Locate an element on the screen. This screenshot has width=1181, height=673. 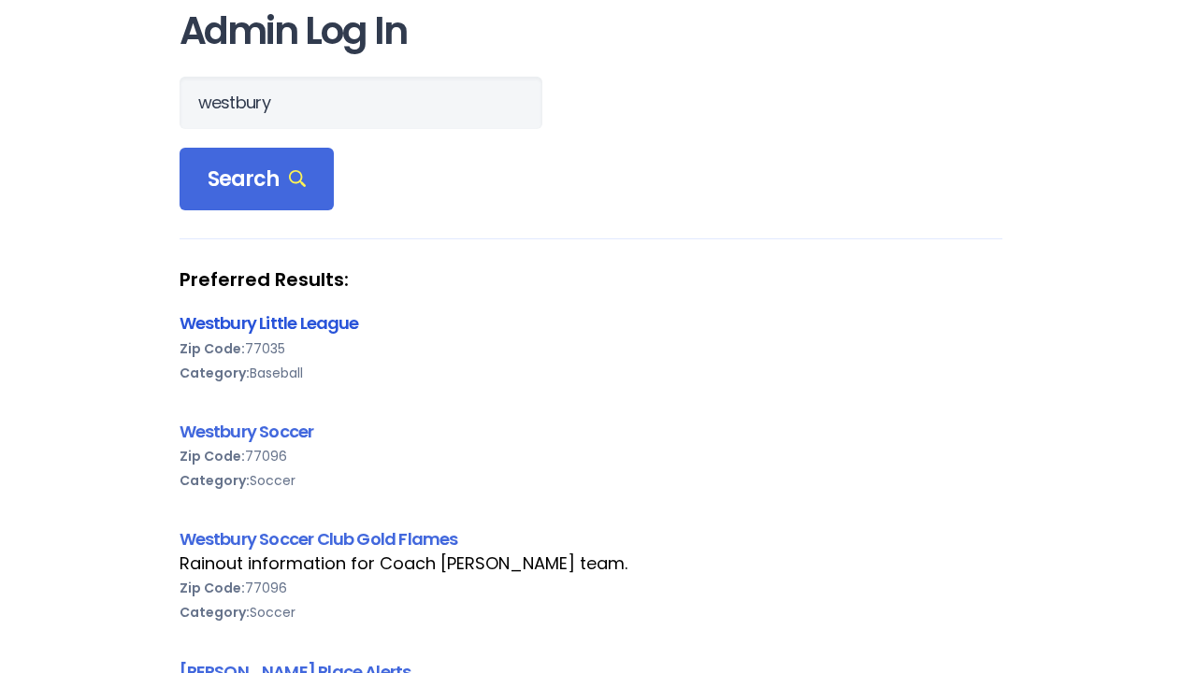
h1: Admin Log In is located at coordinates (591, 31).